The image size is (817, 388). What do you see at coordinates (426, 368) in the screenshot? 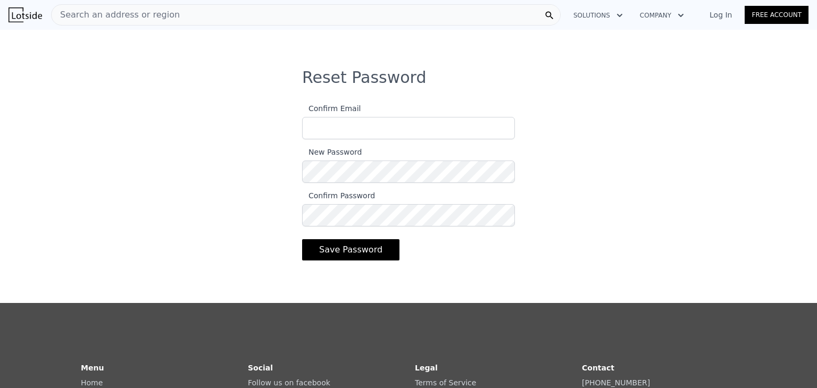
I see `strong: Legal` at bounding box center [426, 368].